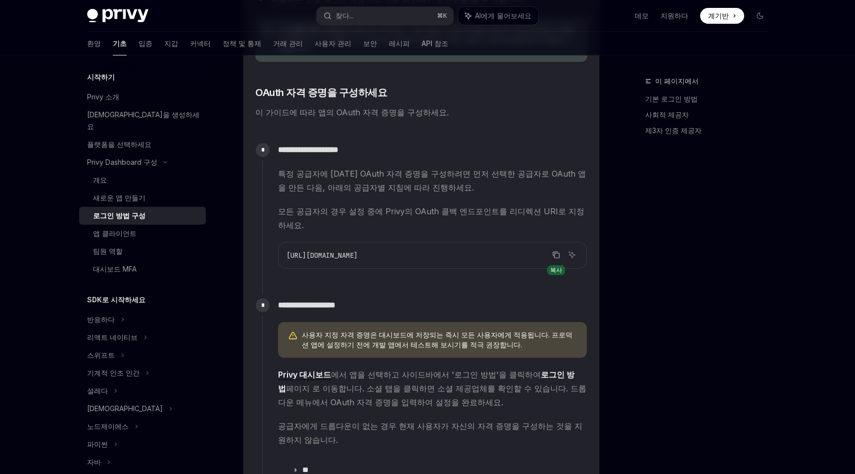  What do you see at coordinates (370, 44) in the screenshot?
I see `a: 보안` at bounding box center [370, 44].